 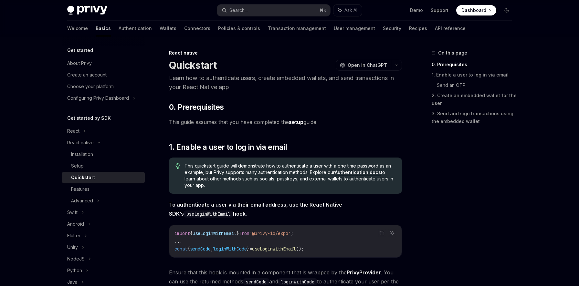 I want to click on div: NodeJS, so click(x=76, y=259).